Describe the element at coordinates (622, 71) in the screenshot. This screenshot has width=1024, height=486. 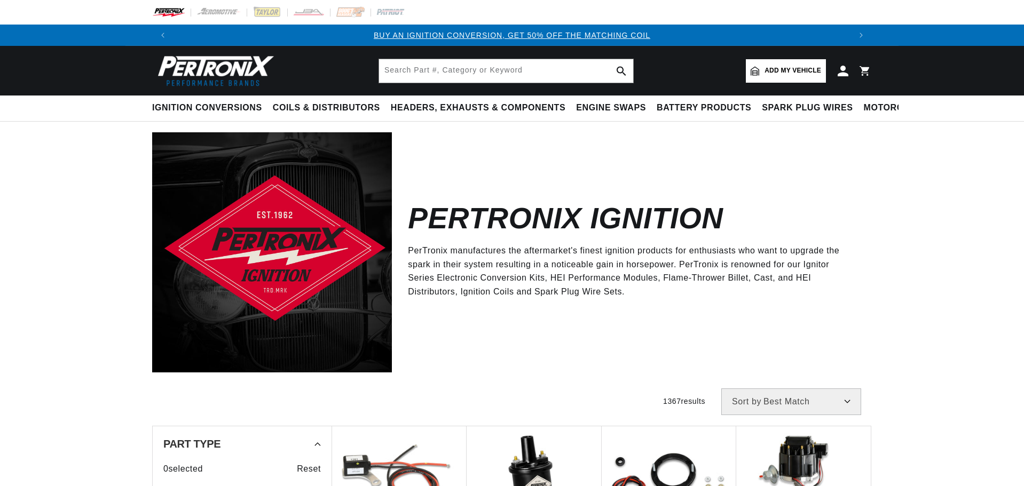
I see `button: search button` at that location.